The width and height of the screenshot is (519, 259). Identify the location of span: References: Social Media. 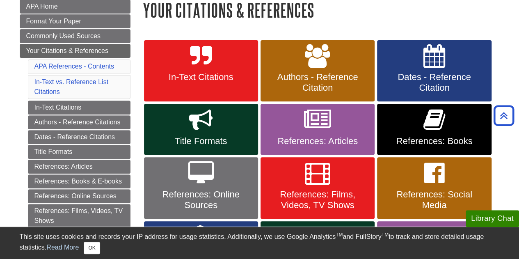
(434, 200).